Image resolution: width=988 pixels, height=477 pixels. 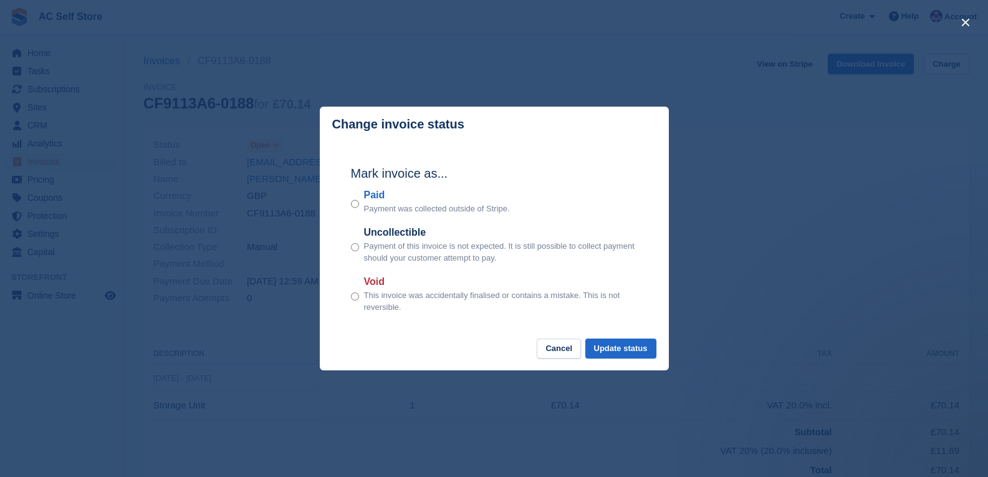 What do you see at coordinates (494, 173) in the screenshot?
I see `h2: Mark invoice as...` at bounding box center [494, 173].